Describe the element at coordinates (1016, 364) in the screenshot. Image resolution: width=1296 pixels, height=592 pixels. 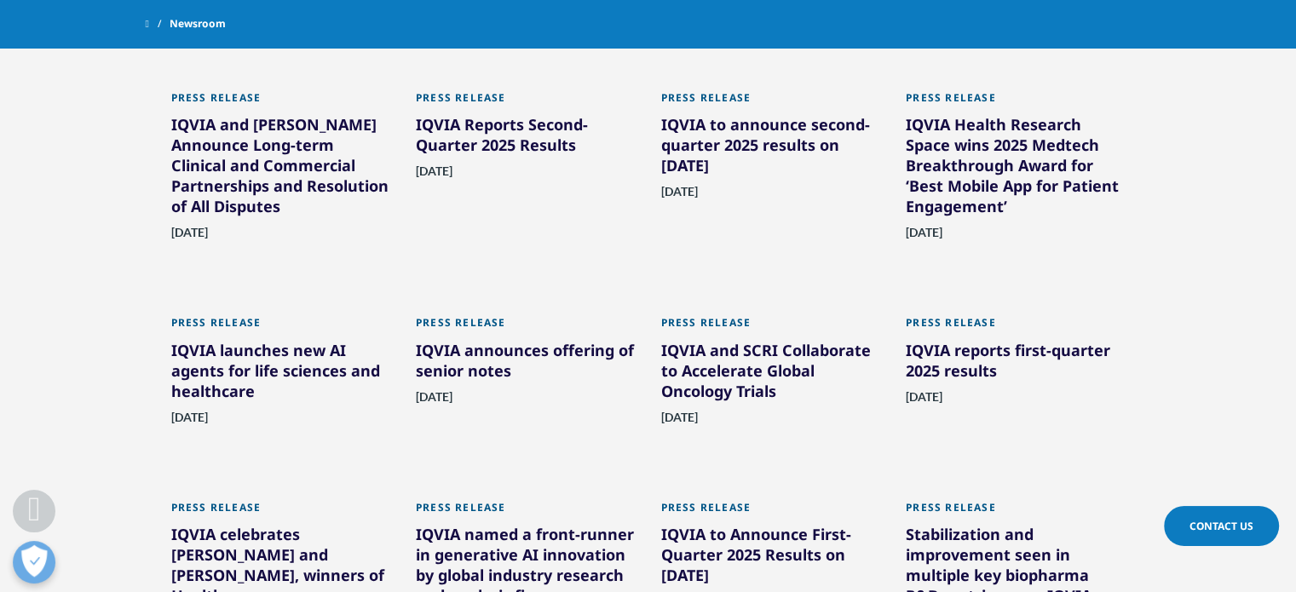
I see `div: IQVIA reports first-quarter 2025 results` at that location.